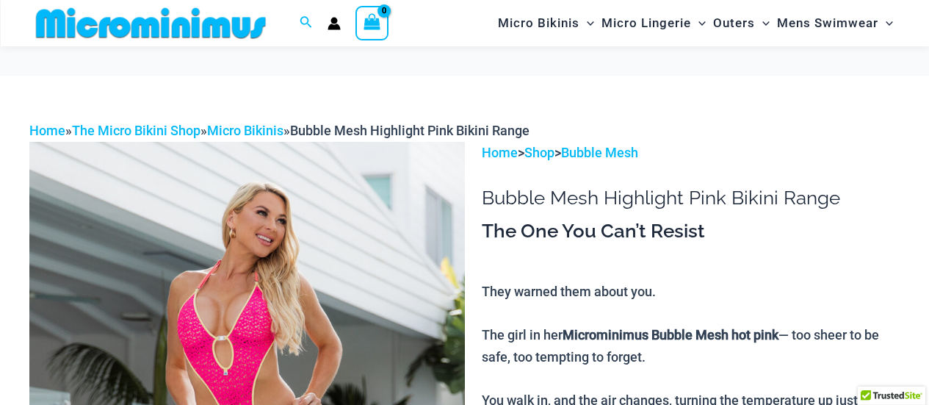 The image size is (929, 405). What do you see at coordinates (696, 23) in the screenshot?
I see `nav: Site Navigation` at bounding box center [696, 23].